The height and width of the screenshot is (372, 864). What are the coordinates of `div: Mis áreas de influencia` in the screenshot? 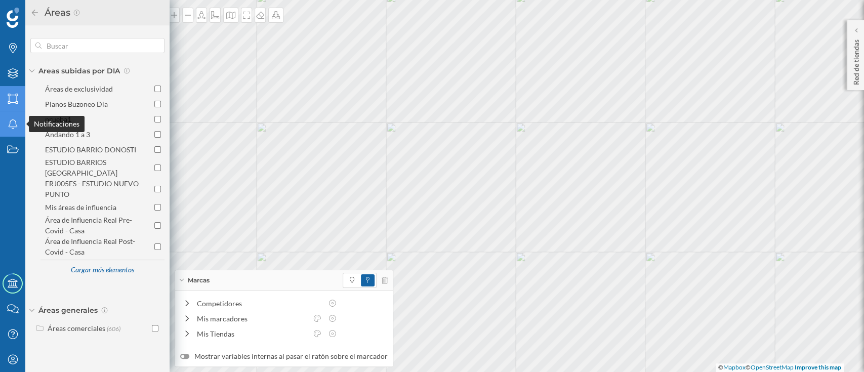 It's located at (80, 207).